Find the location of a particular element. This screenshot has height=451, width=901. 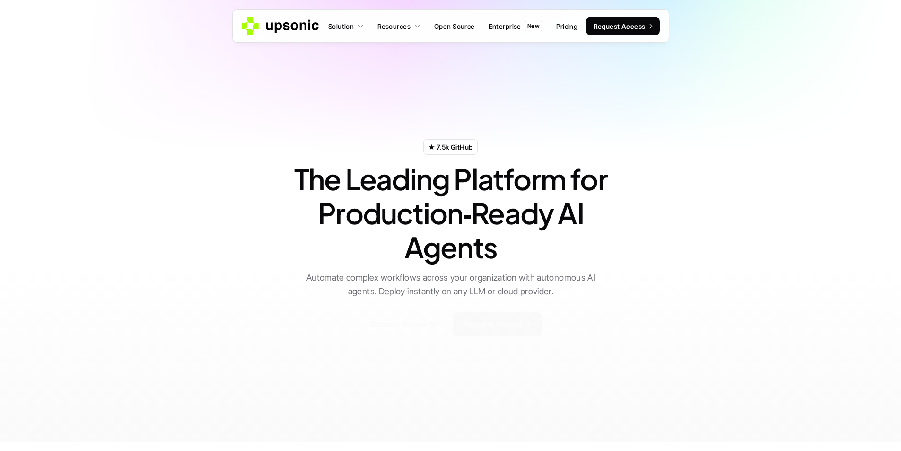

a: EnterpriseNew is located at coordinates (516, 26).